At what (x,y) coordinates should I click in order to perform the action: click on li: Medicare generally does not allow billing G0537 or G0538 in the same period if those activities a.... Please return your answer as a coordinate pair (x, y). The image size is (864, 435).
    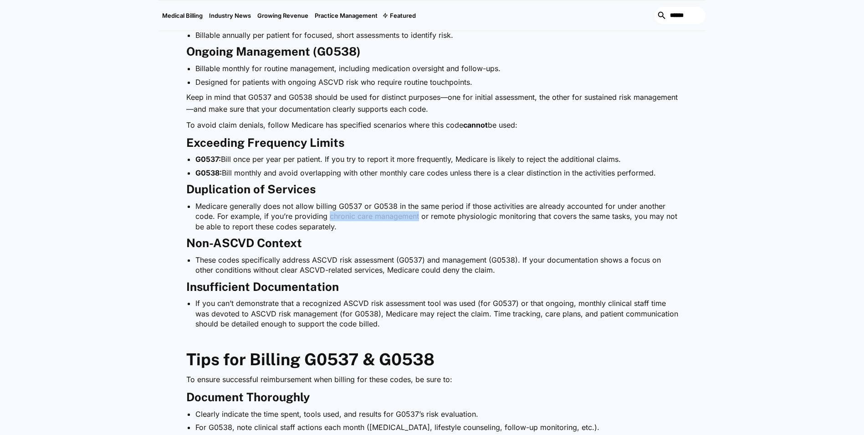
    Looking at the image, I should click on (437, 216).